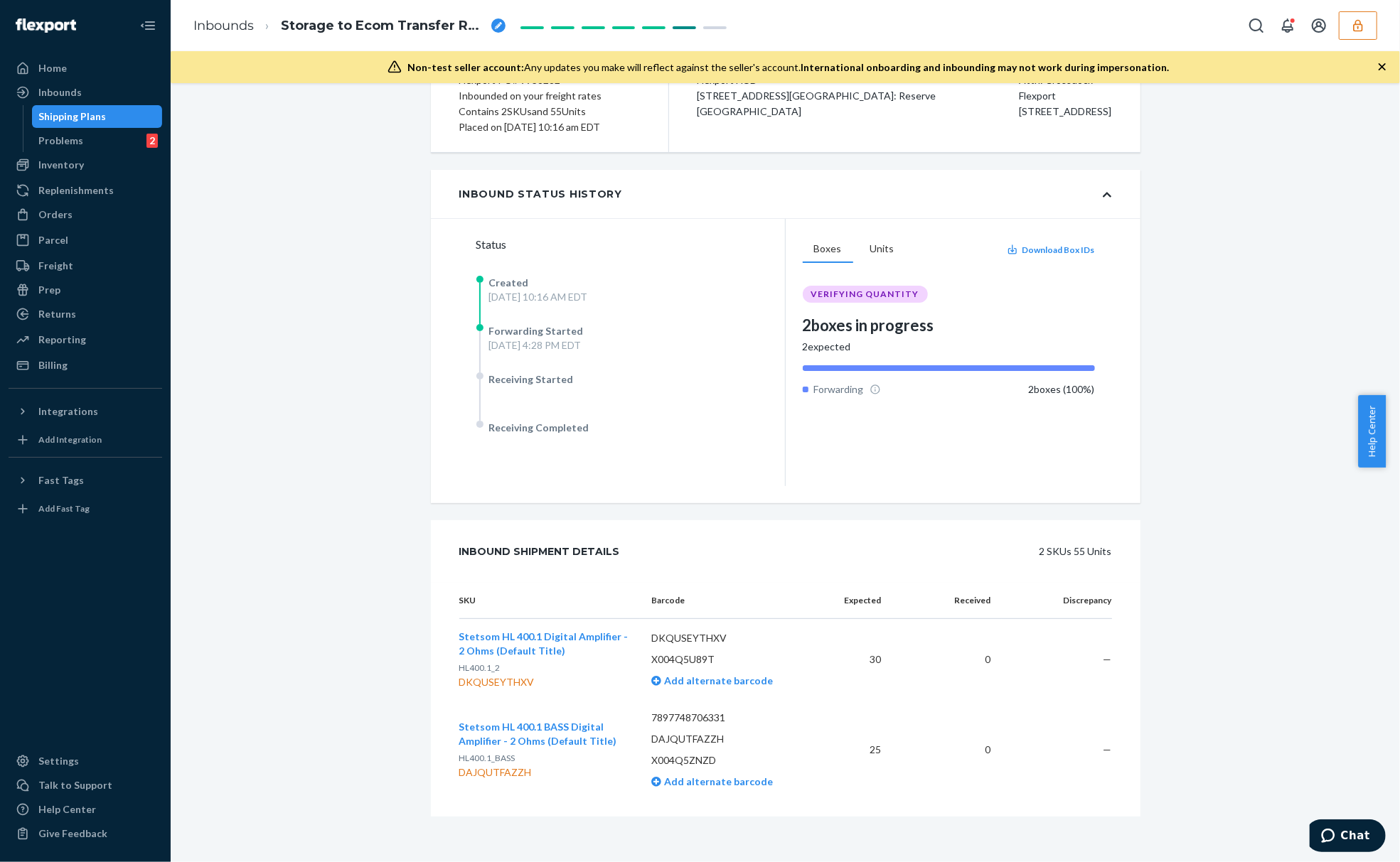 This screenshot has width=1400, height=862. What do you see at coordinates (1256, 26) in the screenshot?
I see `button: Open Search Box` at bounding box center [1256, 26].